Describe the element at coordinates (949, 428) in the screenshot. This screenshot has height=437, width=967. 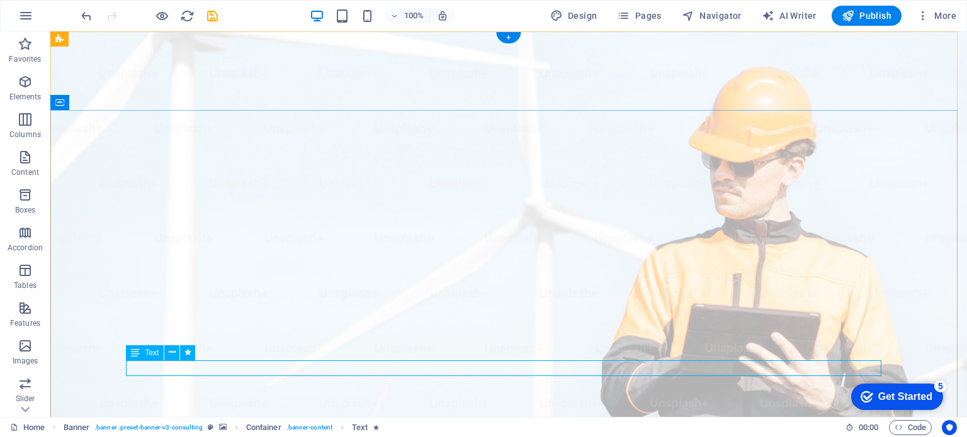
I see `button: Usercentrics` at that location.